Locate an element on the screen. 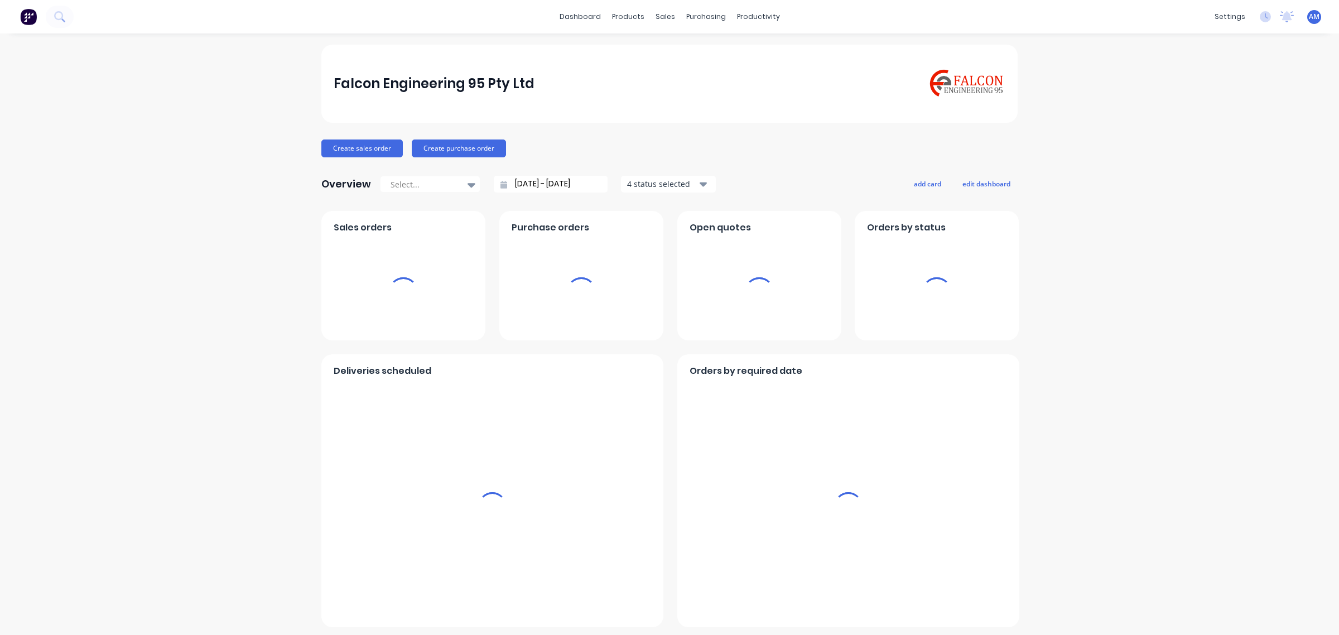 The width and height of the screenshot is (1339, 635). span: AM is located at coordinates (1314, 17).